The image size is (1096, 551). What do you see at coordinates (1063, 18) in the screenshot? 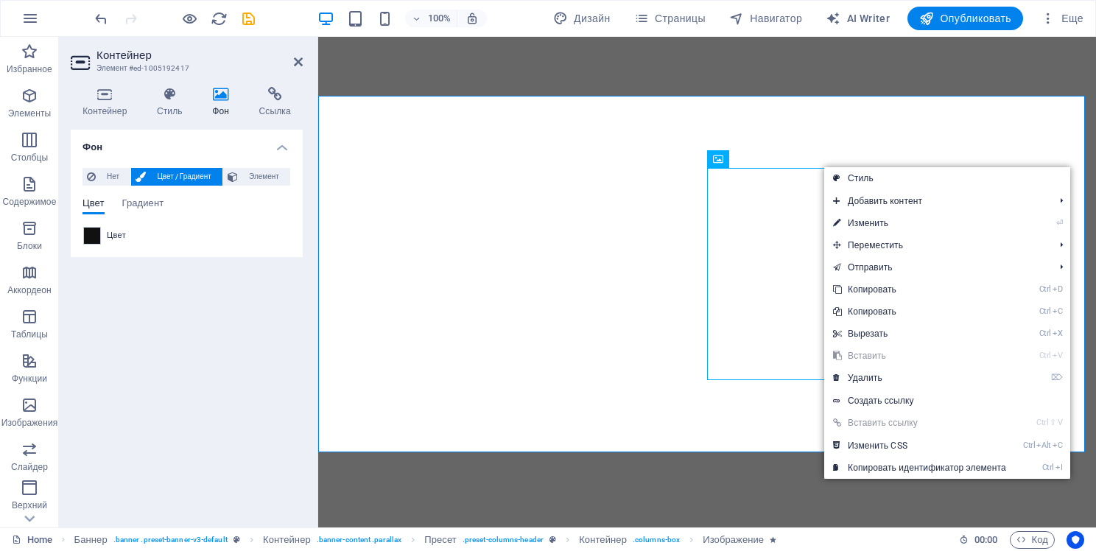
I see `span: Еще` at bounding box center [1063, 18].